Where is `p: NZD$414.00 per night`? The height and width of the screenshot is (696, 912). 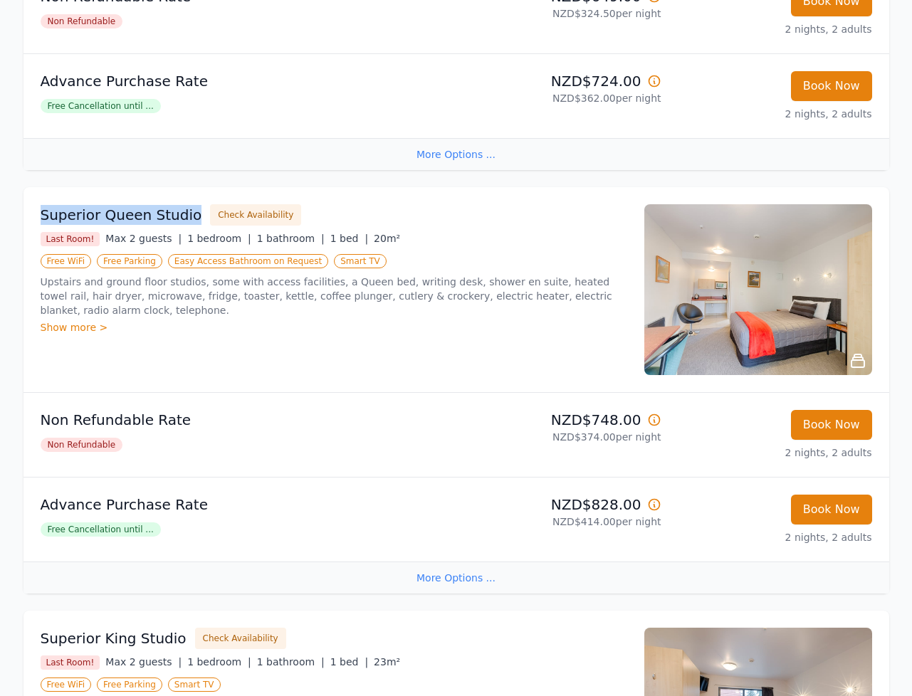 p: NZD$414.00 per night is located at coordinates (562, 522).